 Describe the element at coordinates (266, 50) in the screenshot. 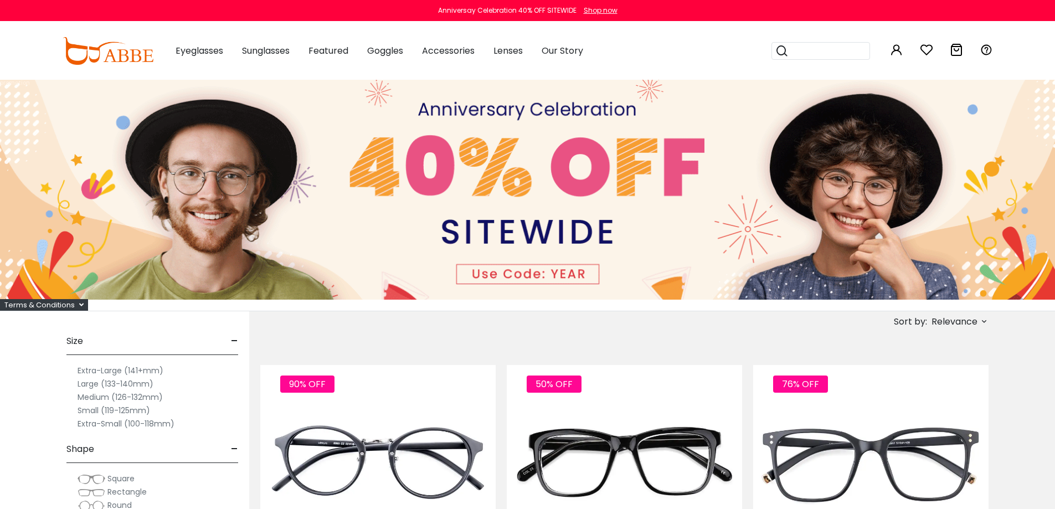

I see `span: Sunglasses` at that location.